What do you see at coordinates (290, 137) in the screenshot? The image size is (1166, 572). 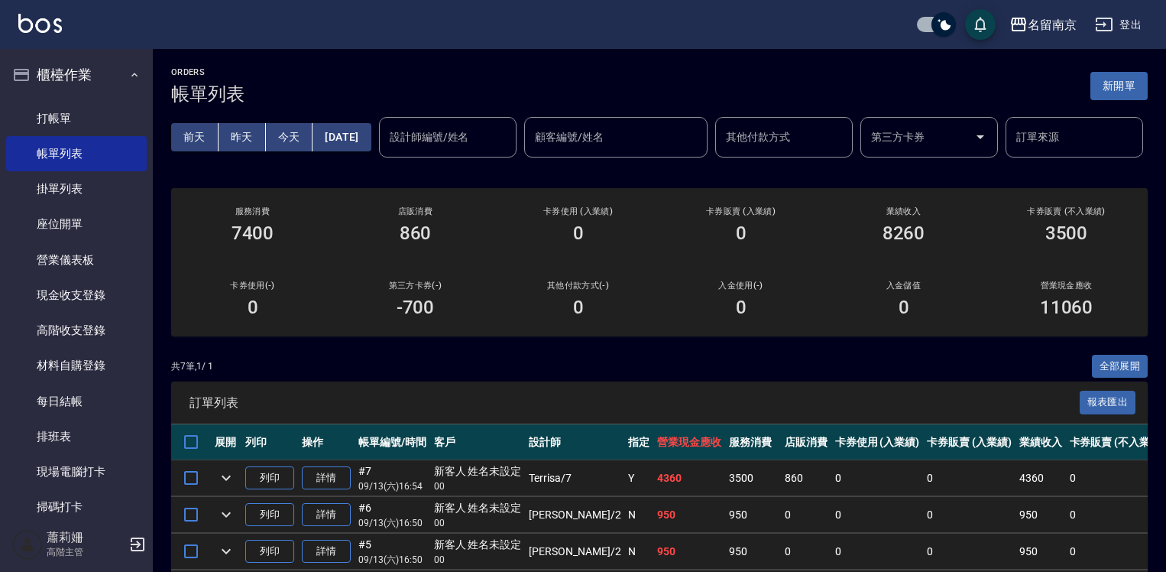 I see `button: 今天` at bounding box center [290, 137].